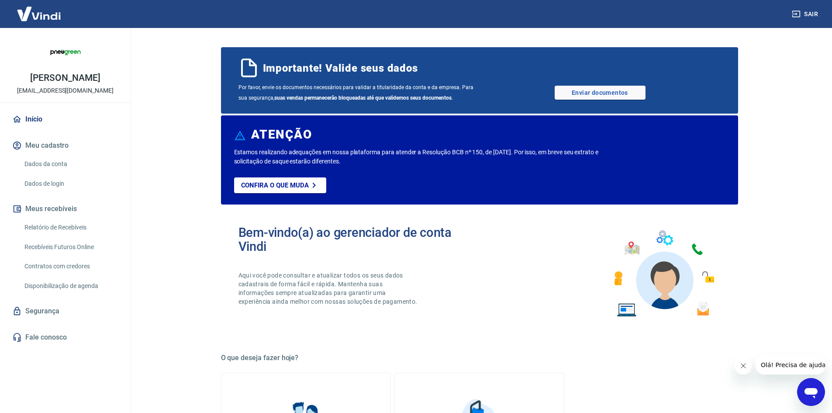  Describe the element at coordinates (280, 185) in the screenshot. I see `a: Confira o que muda` at that location.